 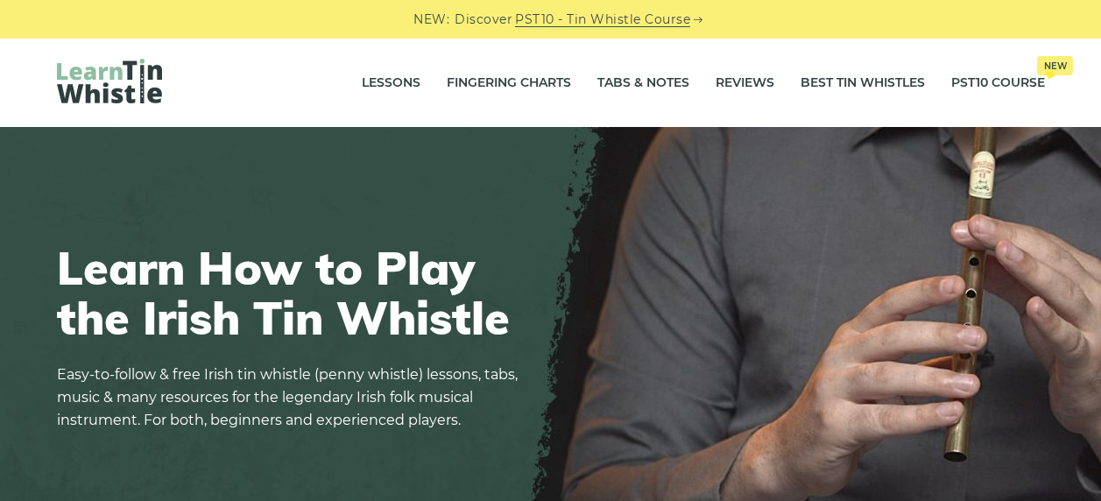 I want to click on a: Best Tin Whistles, so click(x=863, y=83).